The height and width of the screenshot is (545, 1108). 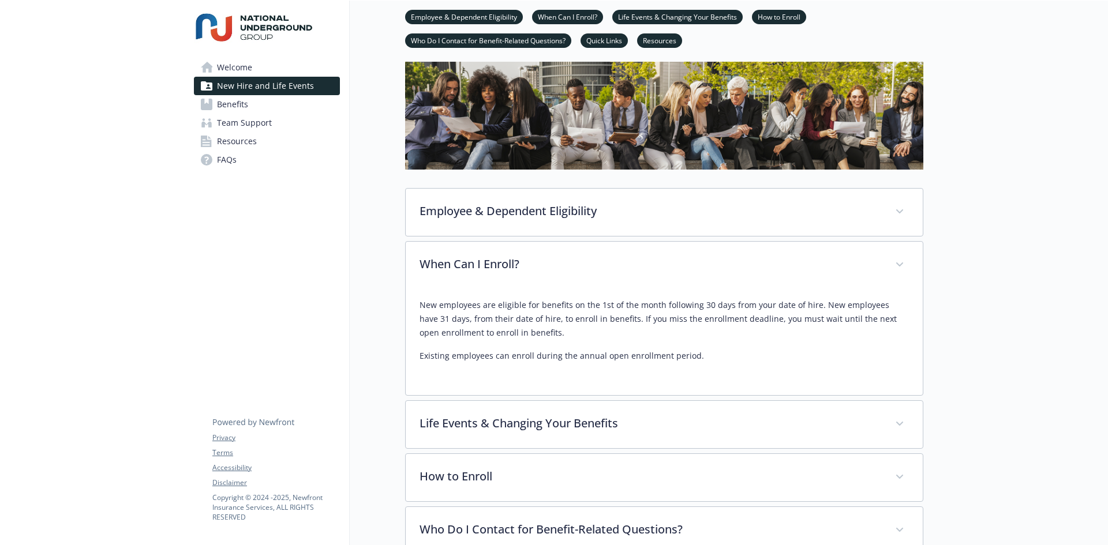 What do you see at coordinates (276, 438) in the screenshot?
I see `a: Privacy` at bounding box center [276, 438].